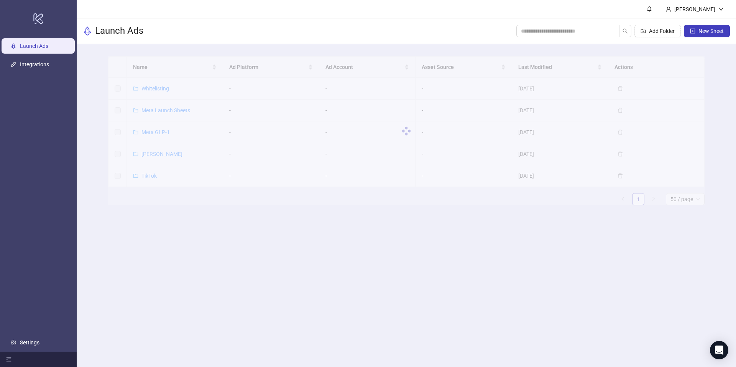 This screenshot has height=367, width=736. I want to click on div: Open Intercom Messenger, so click(719, 350).